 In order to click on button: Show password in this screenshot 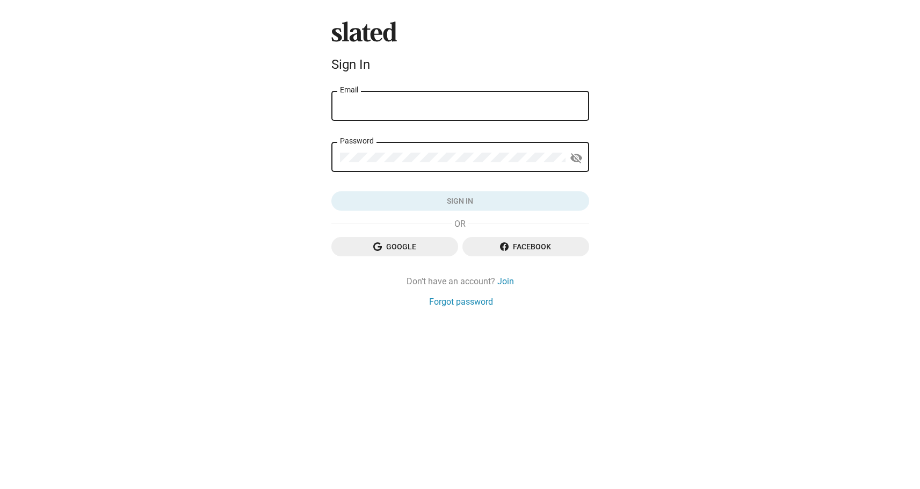, I will do `click(577, 158)`.